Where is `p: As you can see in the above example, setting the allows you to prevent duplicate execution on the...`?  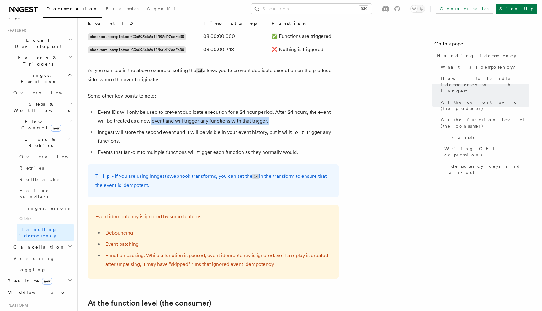
p: As you can see in the above example, setting the allows you to prevent duplicate execution on the... is located at coordinates (213, 75).